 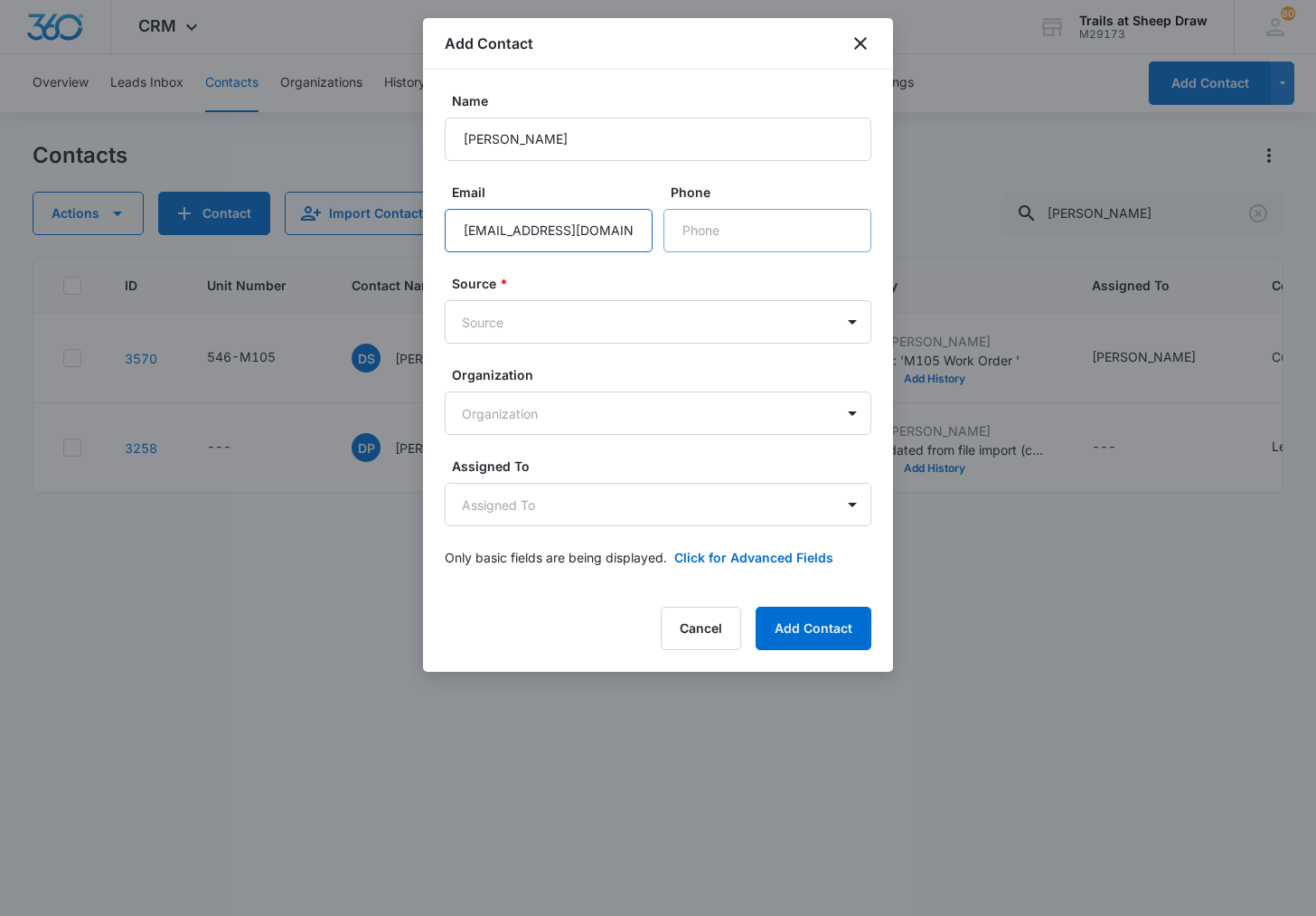 I want to click on button: close, so click(x=861, y=44).